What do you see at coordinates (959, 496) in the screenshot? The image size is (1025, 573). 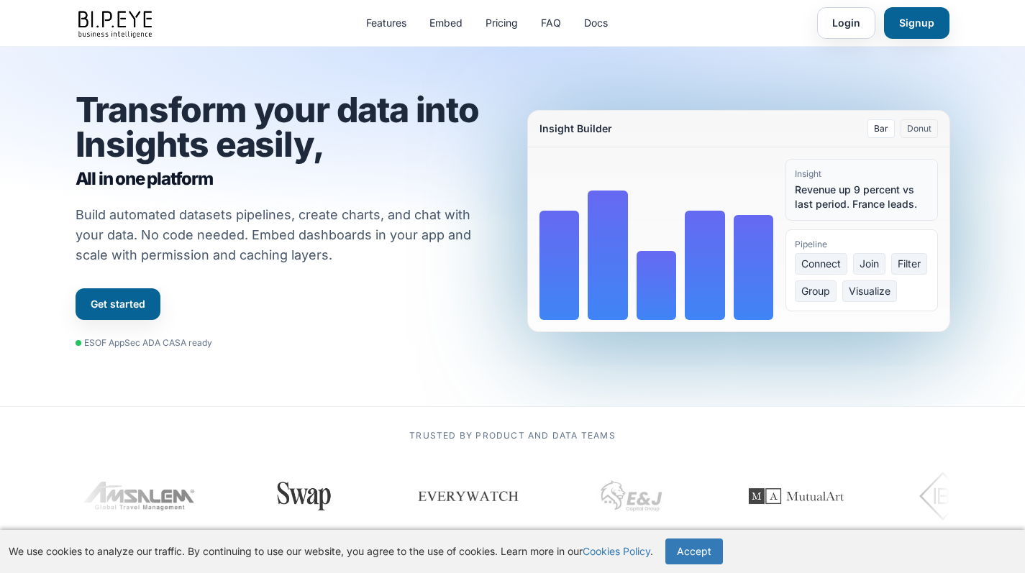 I see `img: IBI` at bounding box center [959, 496].